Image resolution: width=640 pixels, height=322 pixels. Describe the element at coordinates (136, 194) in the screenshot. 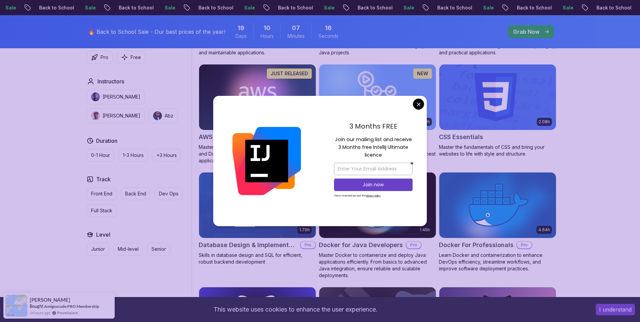

I see `button: Back End` at that location.